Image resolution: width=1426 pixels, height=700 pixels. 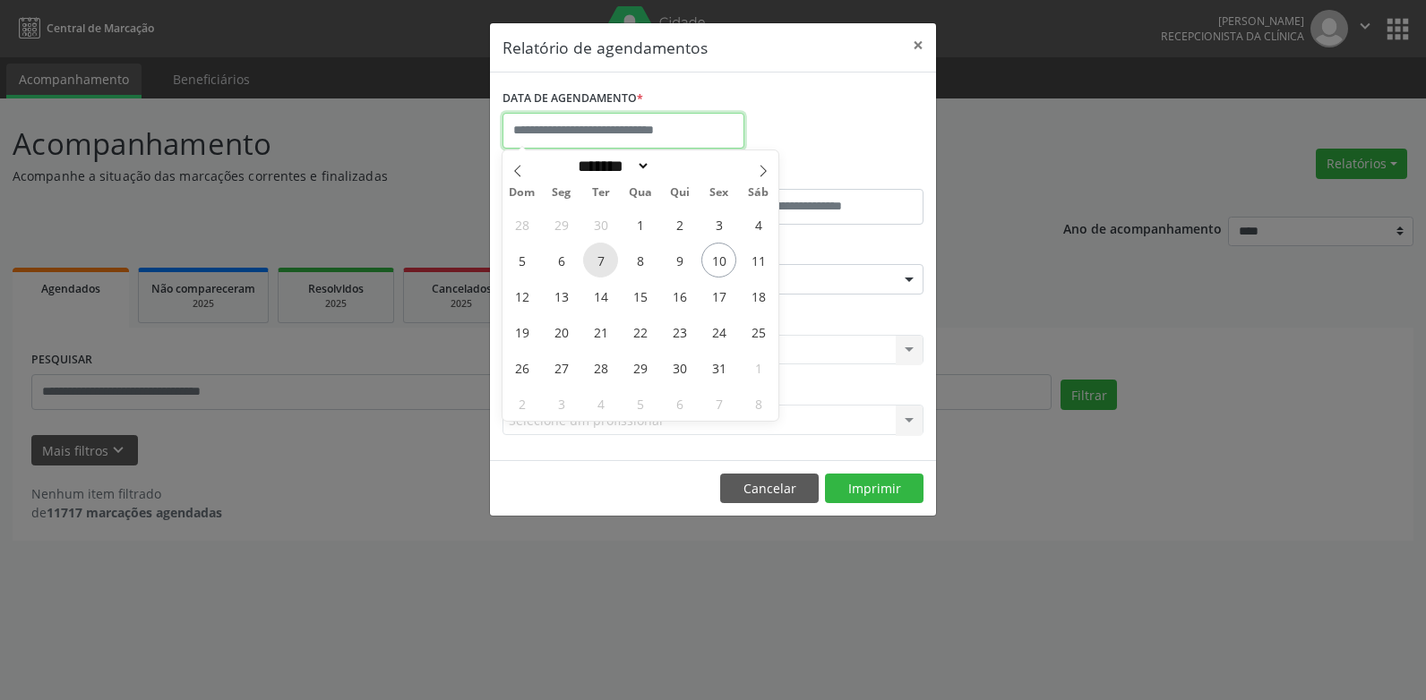 What do you see at coordinates (521, 331) in the screenshot?
I see `span: Outubro 19, 2025` at bounding box center [521, 331].